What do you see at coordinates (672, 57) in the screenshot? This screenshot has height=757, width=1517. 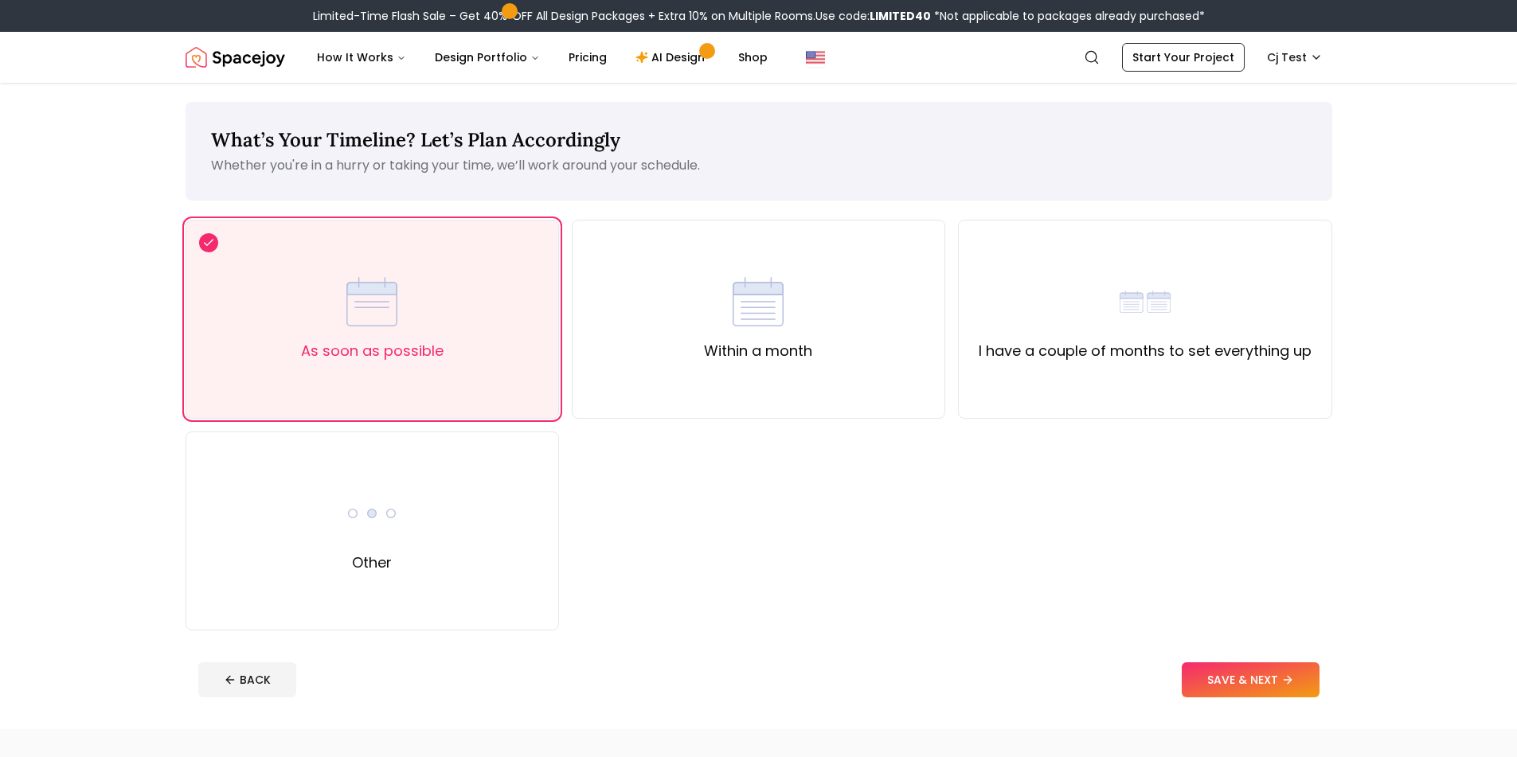 I see `a: AI Design` at bounding box center [672, 57].